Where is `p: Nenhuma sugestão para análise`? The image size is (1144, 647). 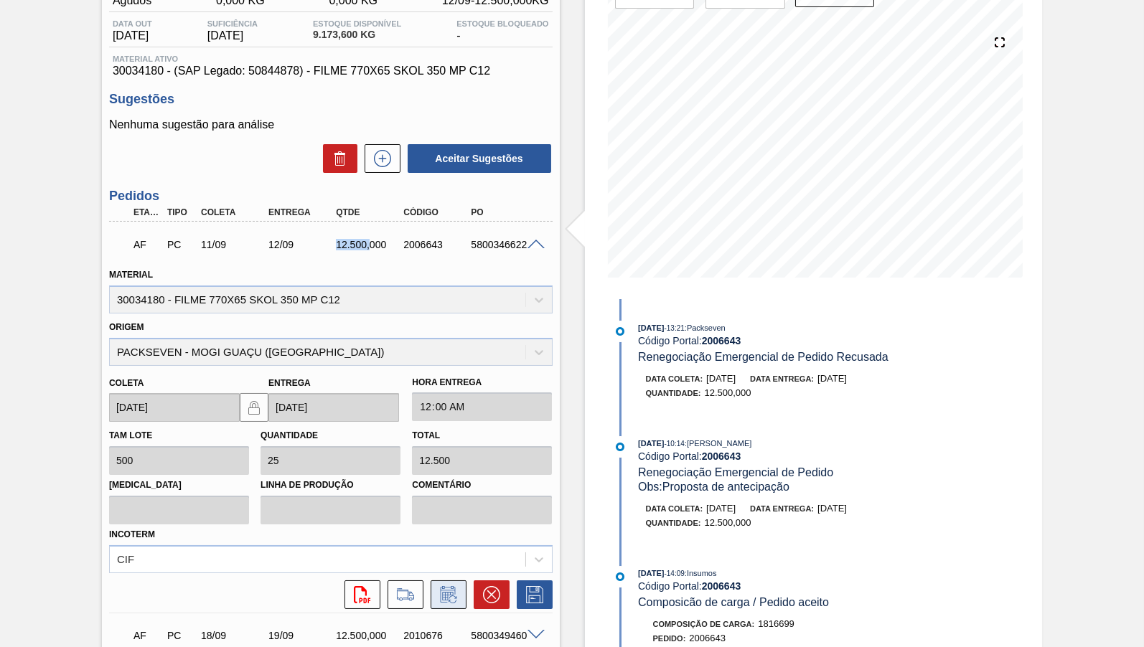 p: Nenhuma sugestão para análise is located at coordinates (331, 125).